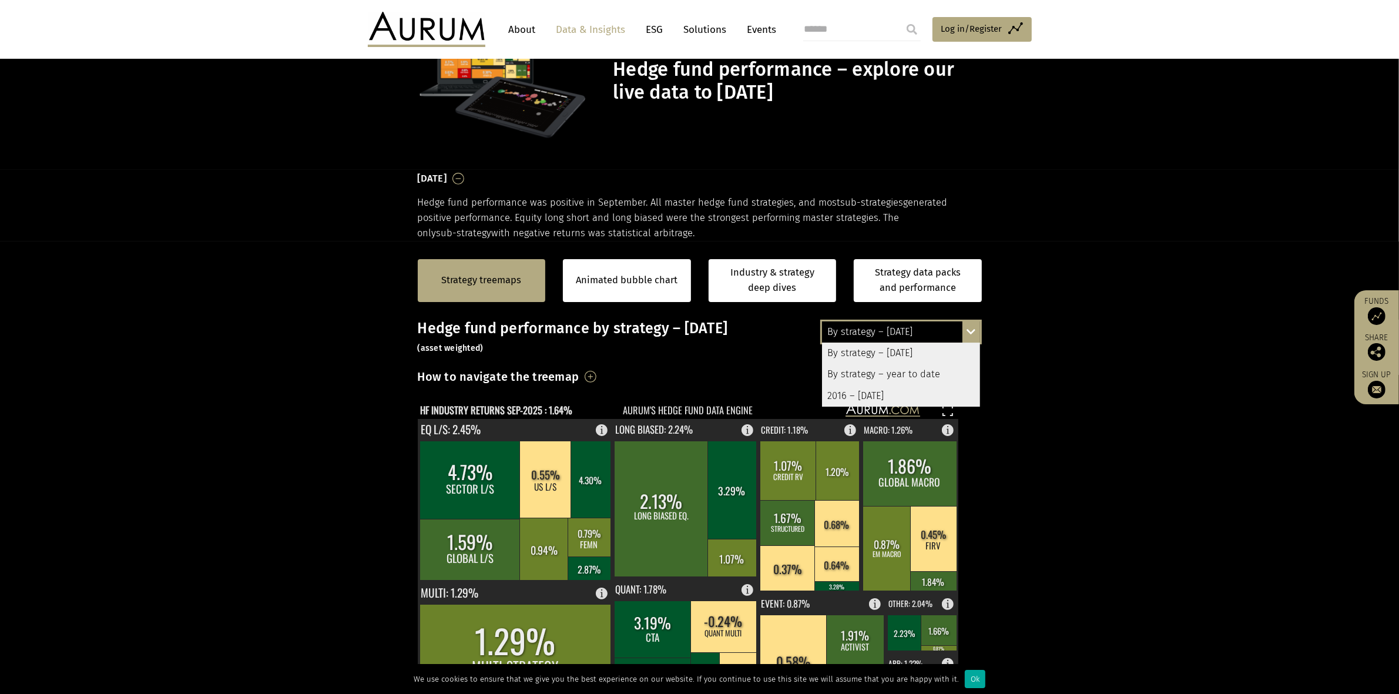 This screenshot has width=1399, height=694. Describe the element at coordinates (591, 29) in the screenshot. I see `a: Data & Insights` at that location.